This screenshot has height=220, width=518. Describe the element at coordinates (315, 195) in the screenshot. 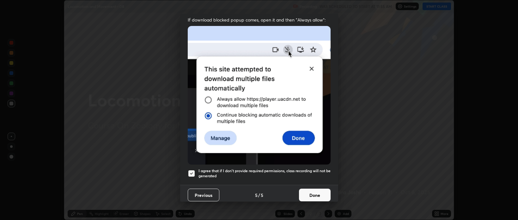

I see `button: Done` at that location.